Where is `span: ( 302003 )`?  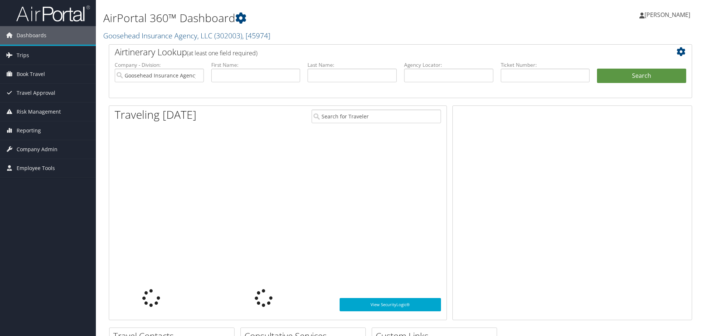
span: ( 302003 ) is located at coordinates (228, 35).